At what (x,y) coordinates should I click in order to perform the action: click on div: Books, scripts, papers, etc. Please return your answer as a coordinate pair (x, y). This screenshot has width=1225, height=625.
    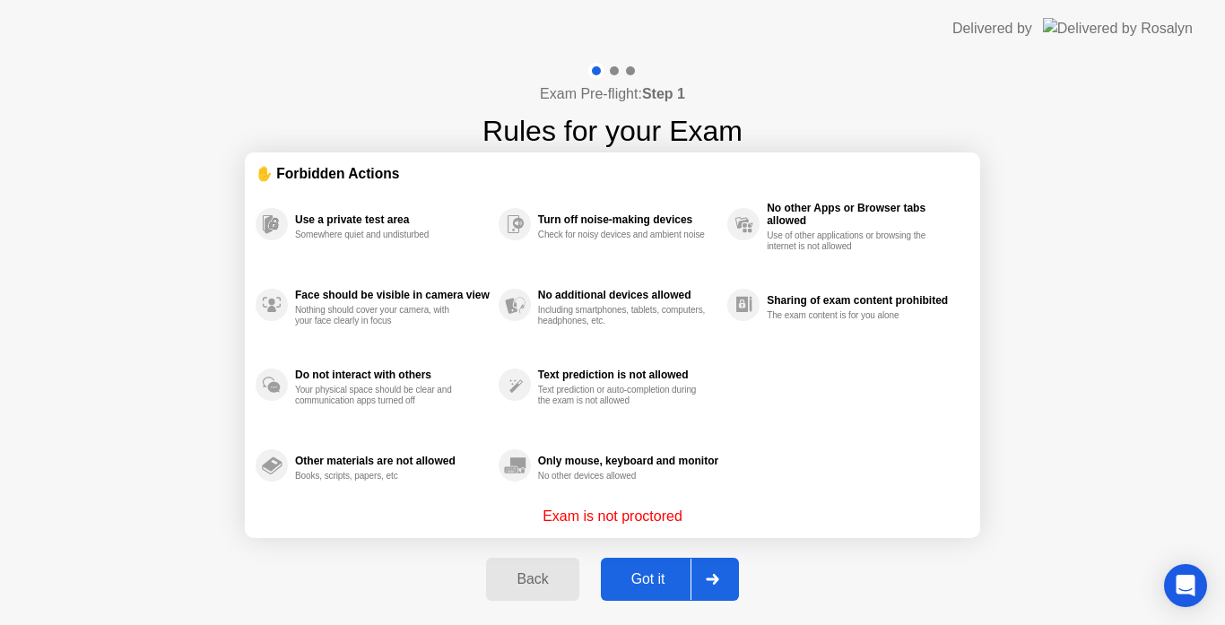
    Looking at the image, I should click on (379, 476).